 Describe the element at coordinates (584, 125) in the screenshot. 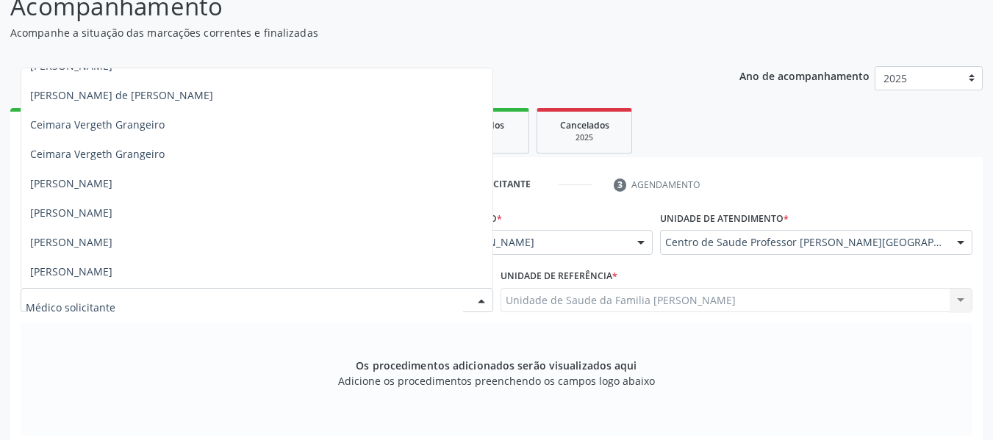

I see `span: Cancelados` at that location.